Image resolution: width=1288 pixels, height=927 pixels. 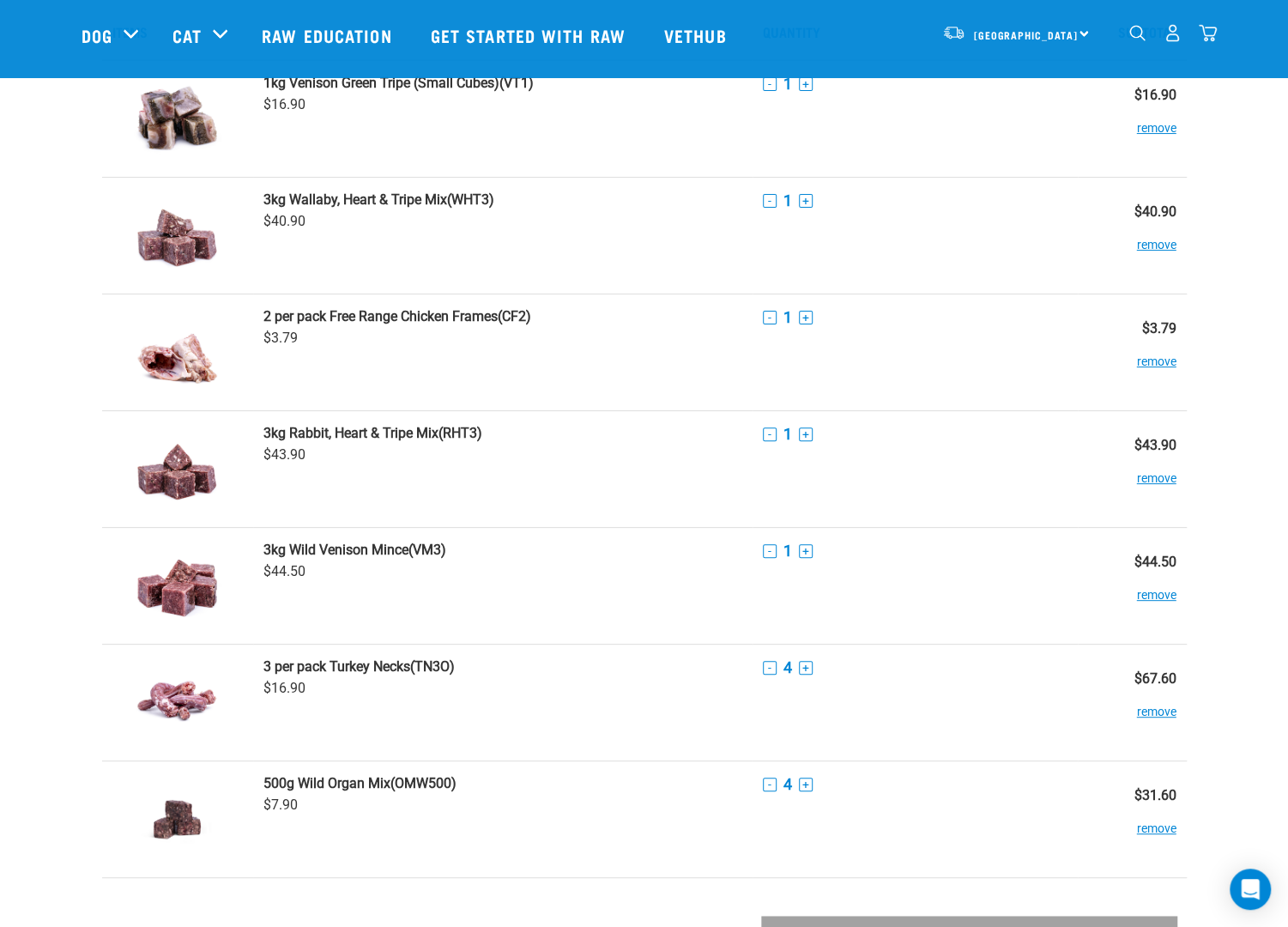 I want to click on strong: 3 per pack Turkey Necks, so click(x=337, y=666).